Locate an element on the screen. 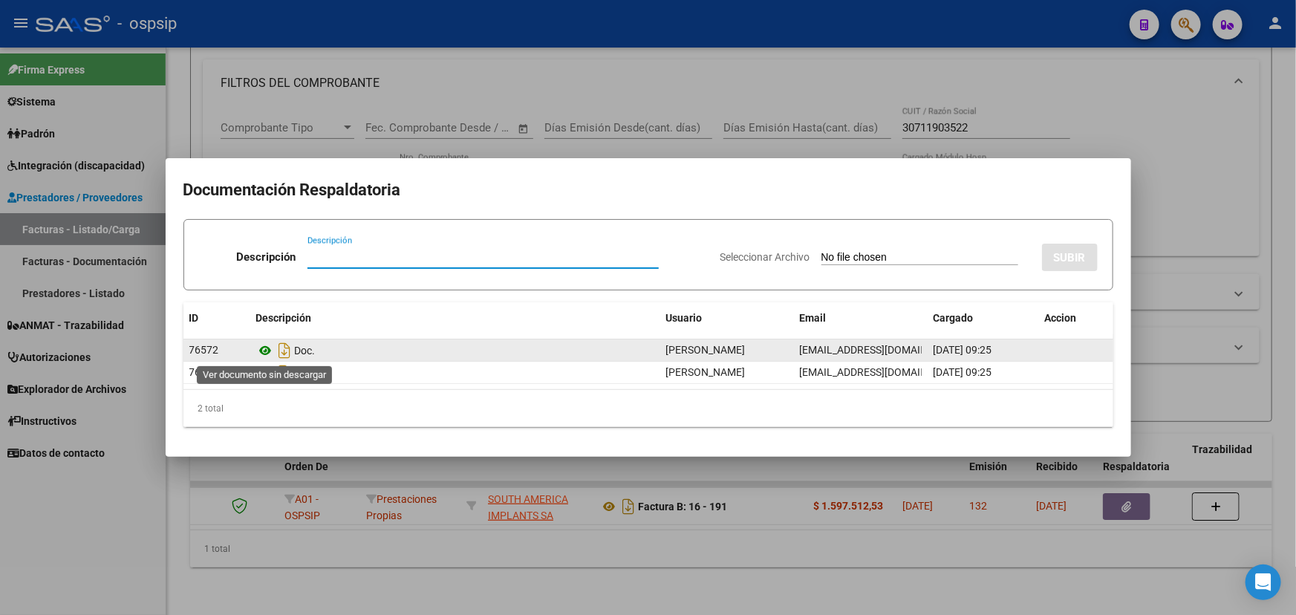  span: 76572 is located at coordinates (204, 350).